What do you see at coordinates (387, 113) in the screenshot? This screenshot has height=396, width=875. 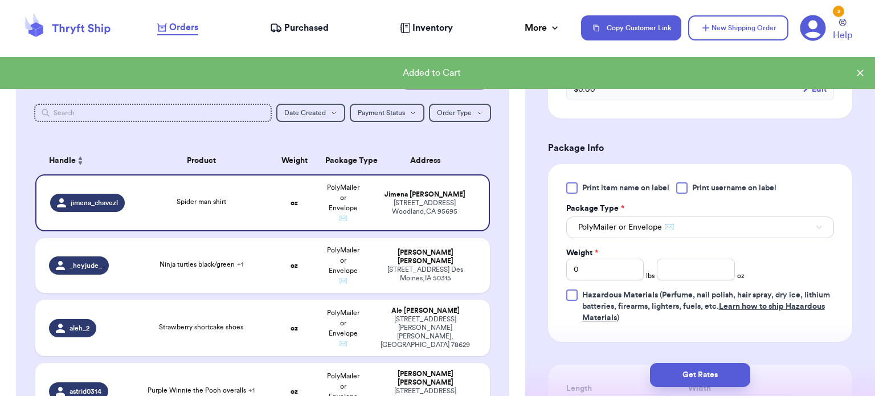 I see `button: Payment Status` at bounding box center [387, 113].